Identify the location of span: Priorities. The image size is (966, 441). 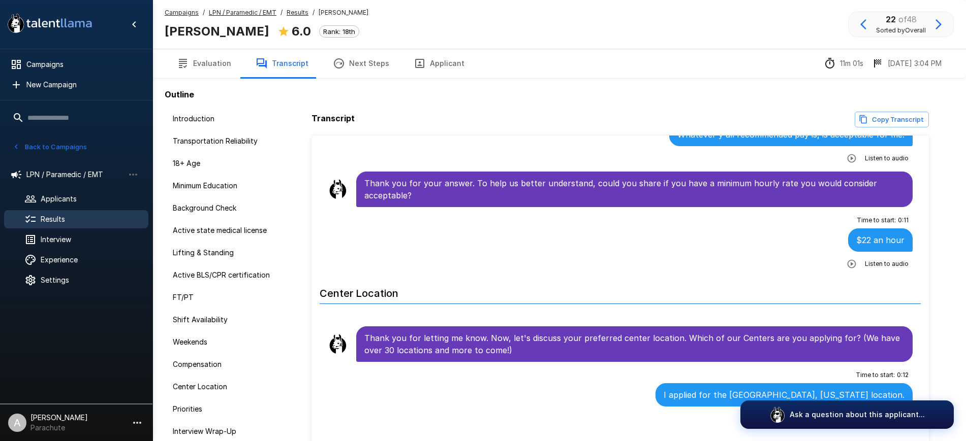
(223, 409).